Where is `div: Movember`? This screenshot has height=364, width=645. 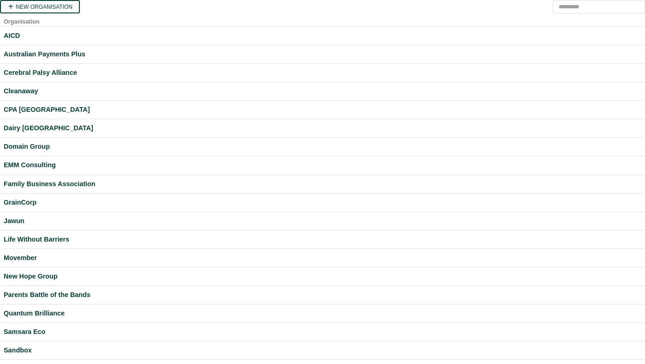
div: Movember is located at coordinates (322, 257).